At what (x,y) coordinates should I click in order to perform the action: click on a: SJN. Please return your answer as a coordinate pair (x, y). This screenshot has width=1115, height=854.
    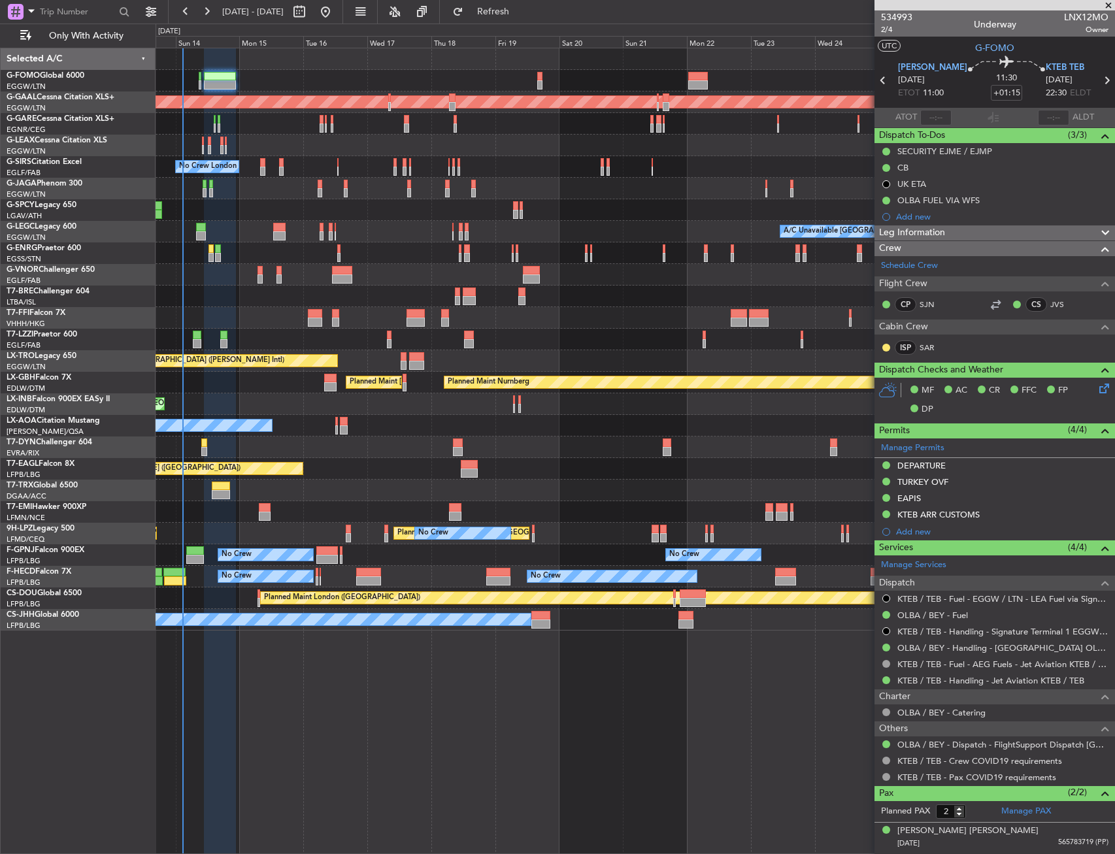
    Looking at the image, I should click on (934, 305).